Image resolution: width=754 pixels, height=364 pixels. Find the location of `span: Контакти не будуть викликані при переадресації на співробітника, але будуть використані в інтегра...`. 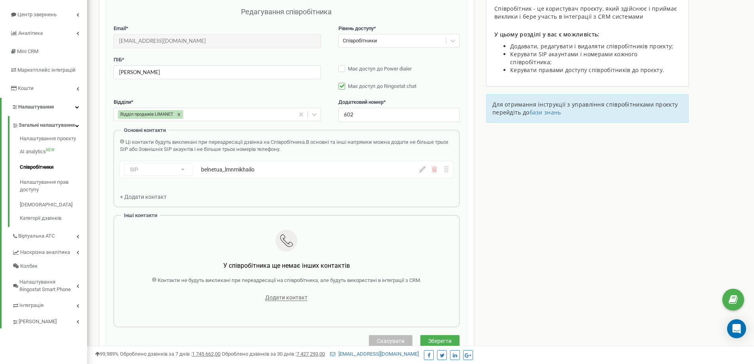

span: Контакти не будуть викликані при переадресації на співробітника, але будуть використані в інтегра... is located at coordinates (289, 280).